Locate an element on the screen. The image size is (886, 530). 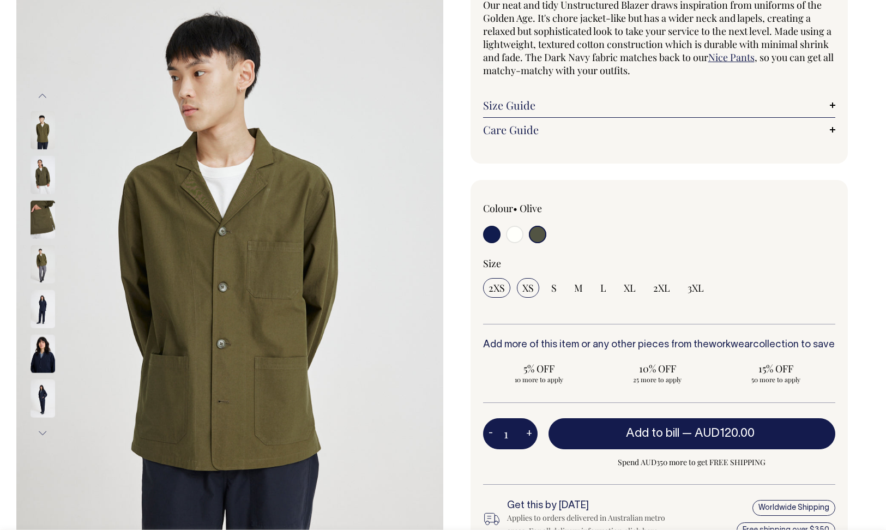
a: Care Guide is located at coordinates (659, 130).